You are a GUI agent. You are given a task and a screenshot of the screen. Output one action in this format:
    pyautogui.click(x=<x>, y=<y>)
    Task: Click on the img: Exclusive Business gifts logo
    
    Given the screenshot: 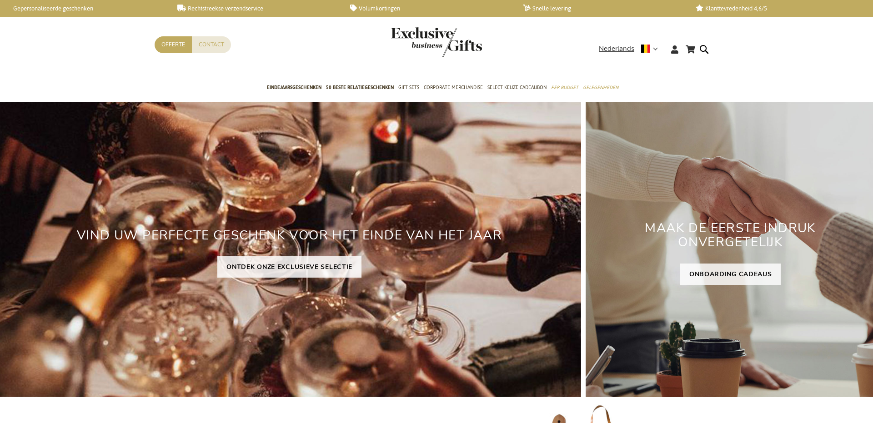 What is the action you would take?
    pyautogui.click(x=437, y=42)
    